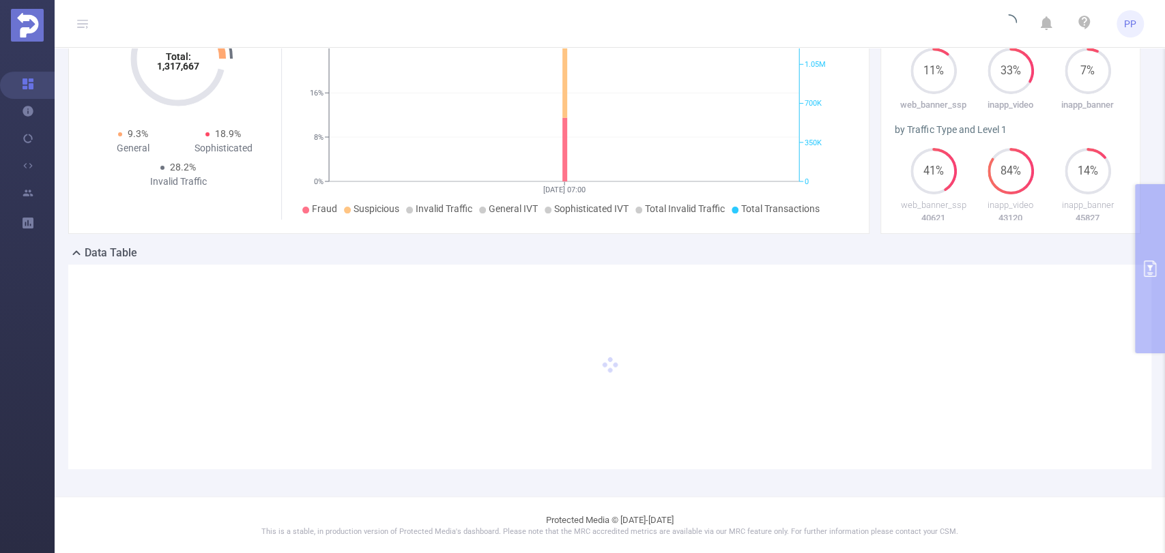 Image resolution: width=1165 pixels, height=553 pixels. Describe the element at coordinates (1010, 130) in the screenshot. I see `div: by Traffic Type and Level 1` at that location.